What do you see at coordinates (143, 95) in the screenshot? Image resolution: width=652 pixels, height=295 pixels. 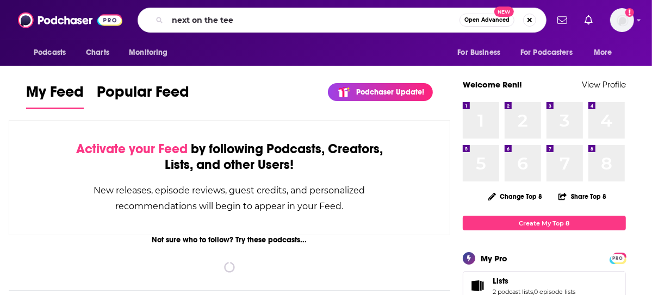 I see `span: Popular Feed` at bounding box center [143, 95].